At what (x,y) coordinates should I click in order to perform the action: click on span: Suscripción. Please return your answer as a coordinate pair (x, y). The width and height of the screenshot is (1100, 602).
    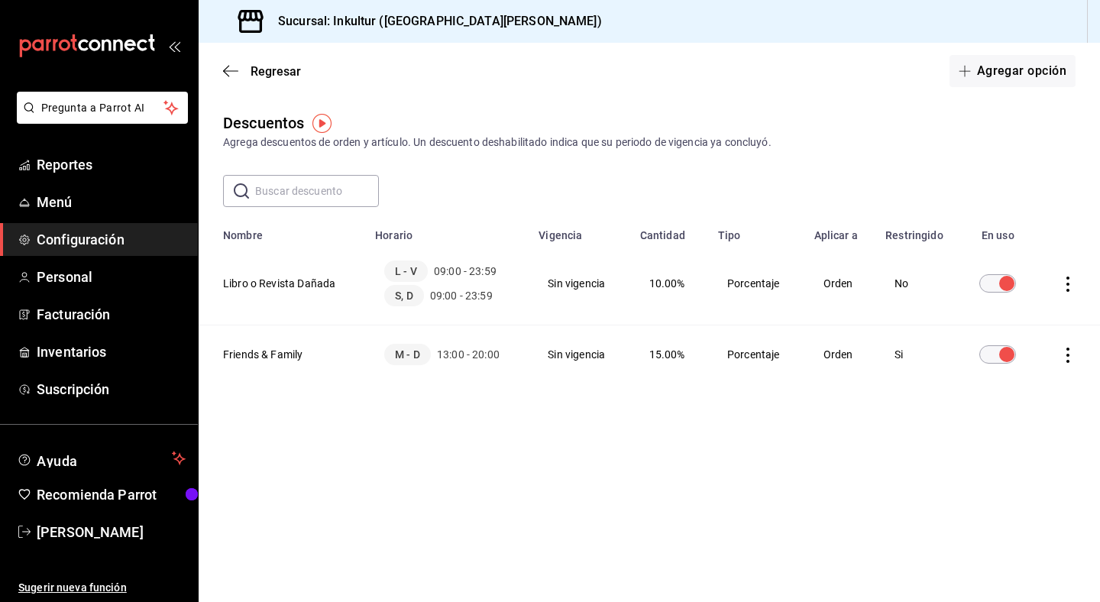
    Looking at the image, I should click on (111, 389).